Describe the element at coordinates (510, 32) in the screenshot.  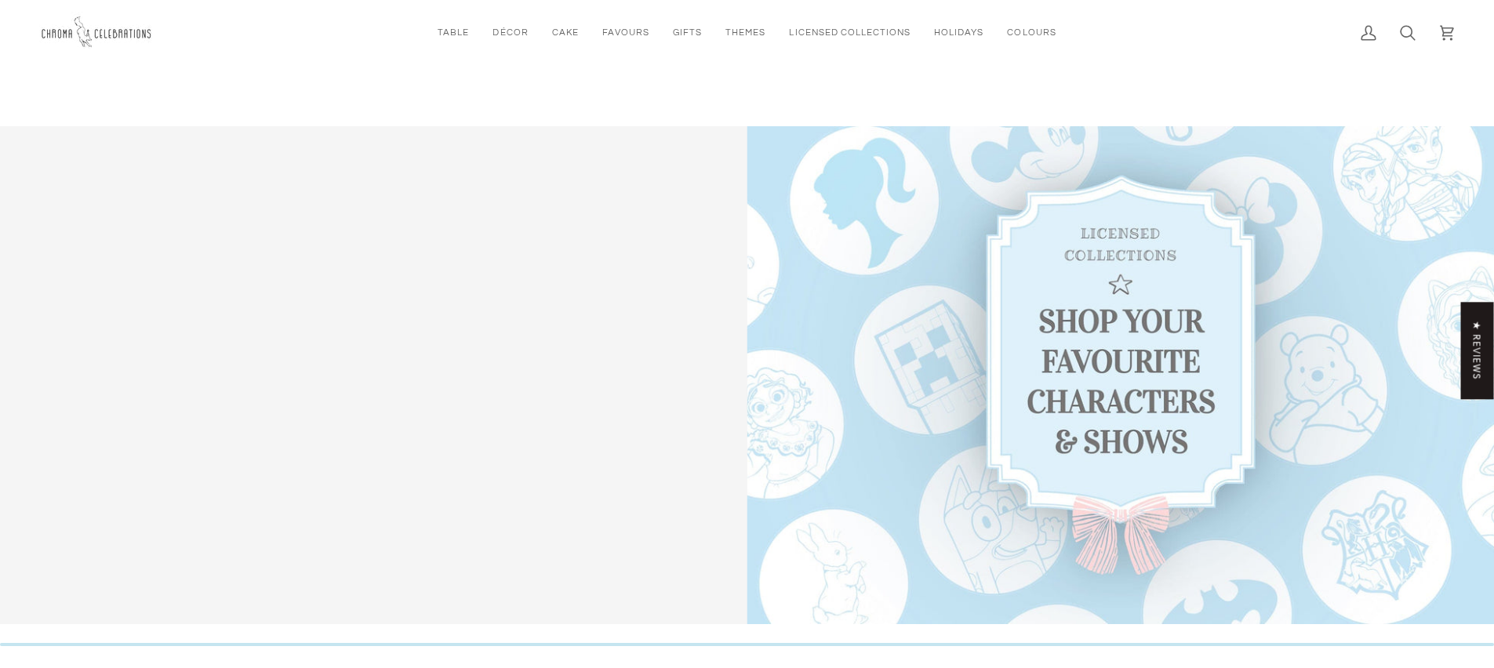
I see `span: Décor` at that location.